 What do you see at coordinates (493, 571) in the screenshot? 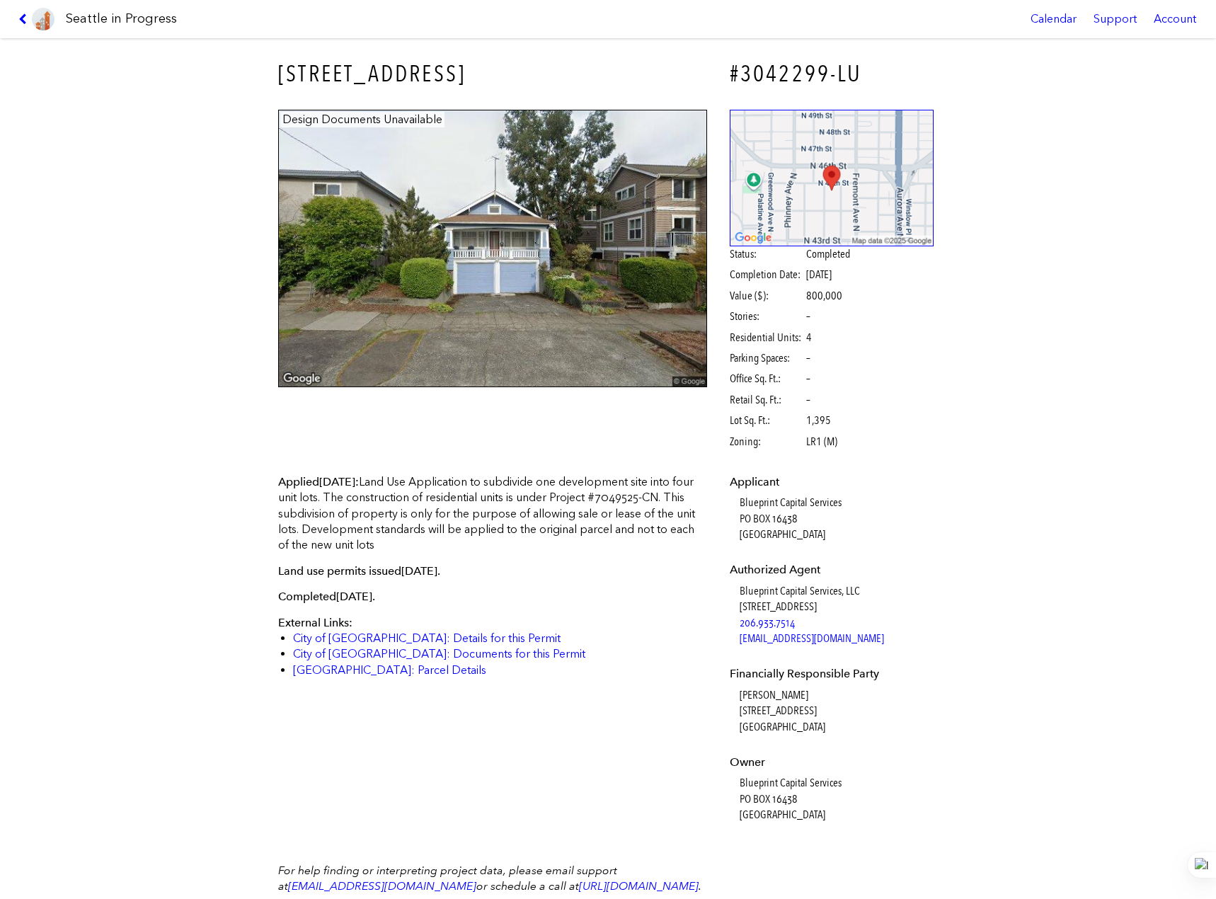
I see `p: Land use permits issued .` at bounding box center [493, 571].